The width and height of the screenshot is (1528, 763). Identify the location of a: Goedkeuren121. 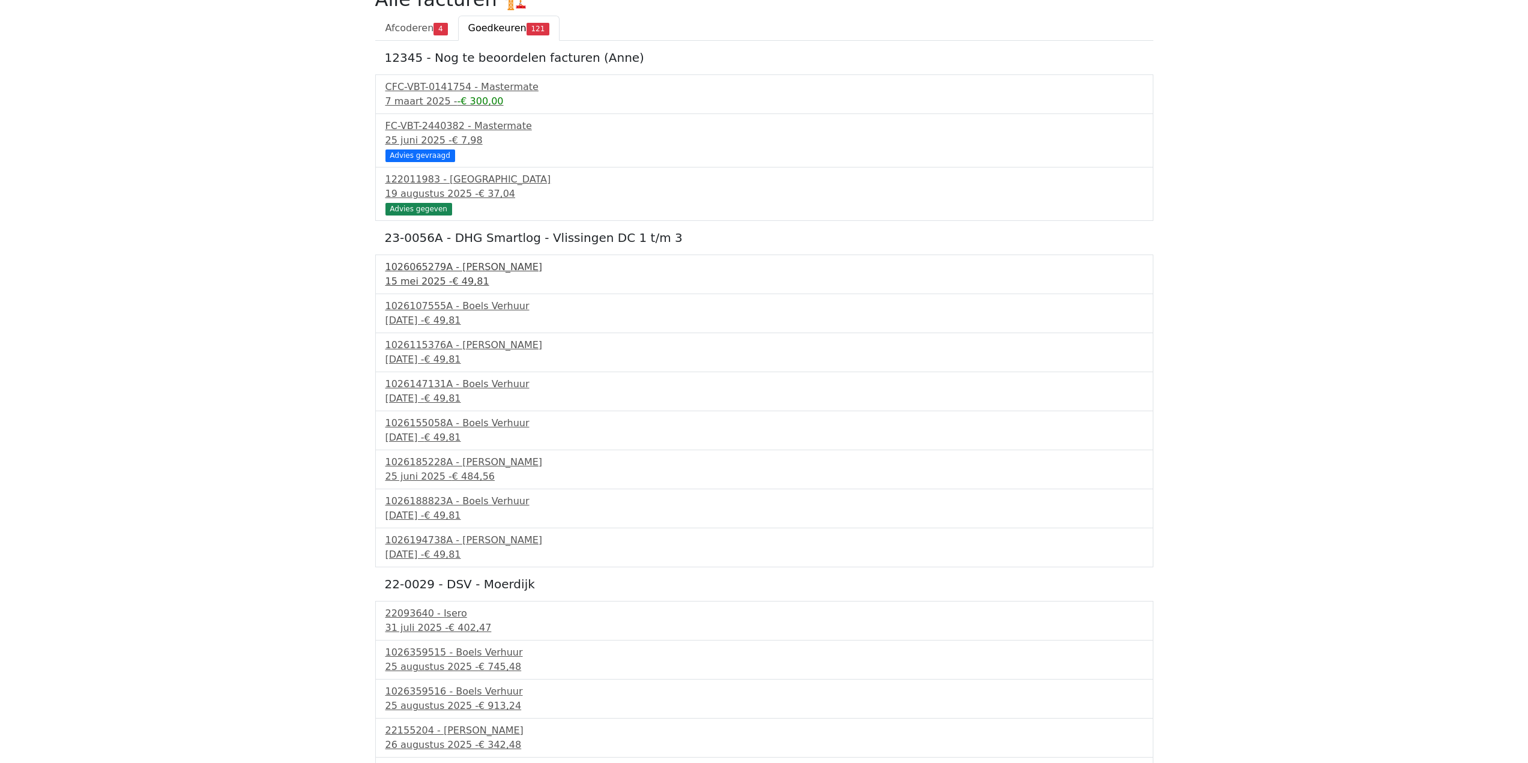
(509, 28).